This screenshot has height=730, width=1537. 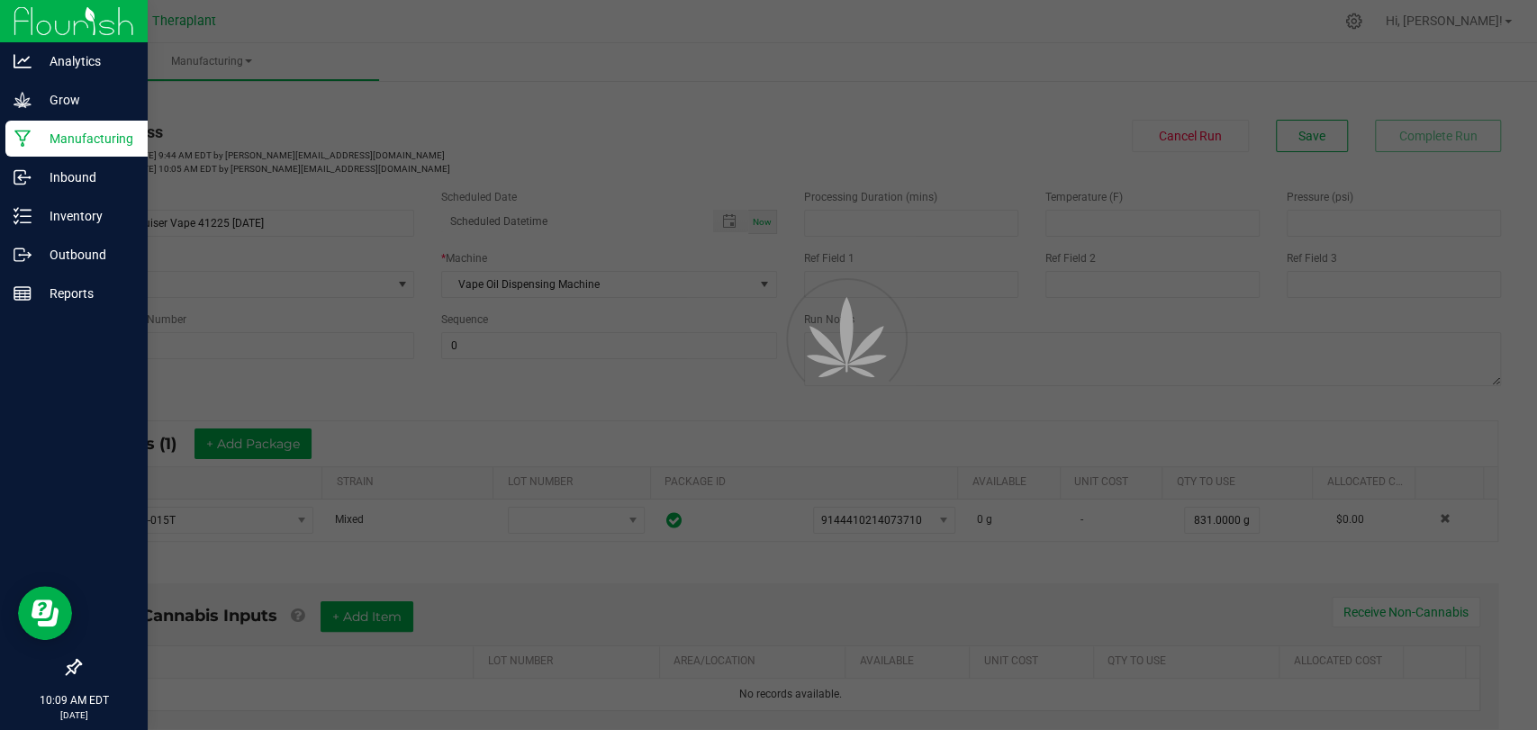 I want to click on p: Outbound, so click(x=86, y=255).